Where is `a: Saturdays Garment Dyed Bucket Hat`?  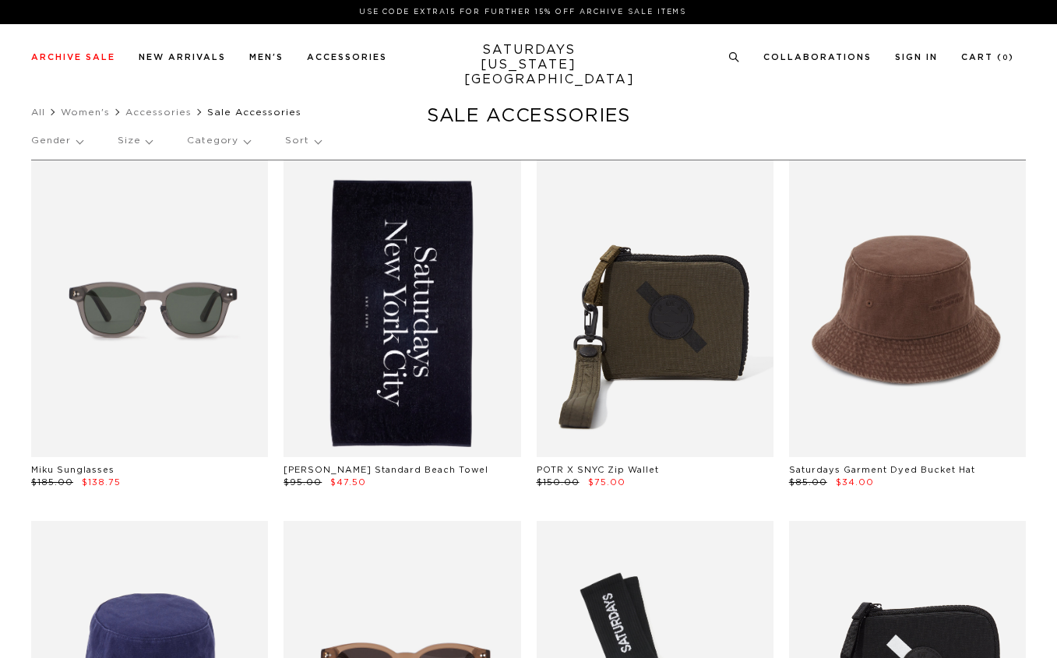
a: Saturdays Garment Dyed Bucket Hat is located at coordinates (882, 470).